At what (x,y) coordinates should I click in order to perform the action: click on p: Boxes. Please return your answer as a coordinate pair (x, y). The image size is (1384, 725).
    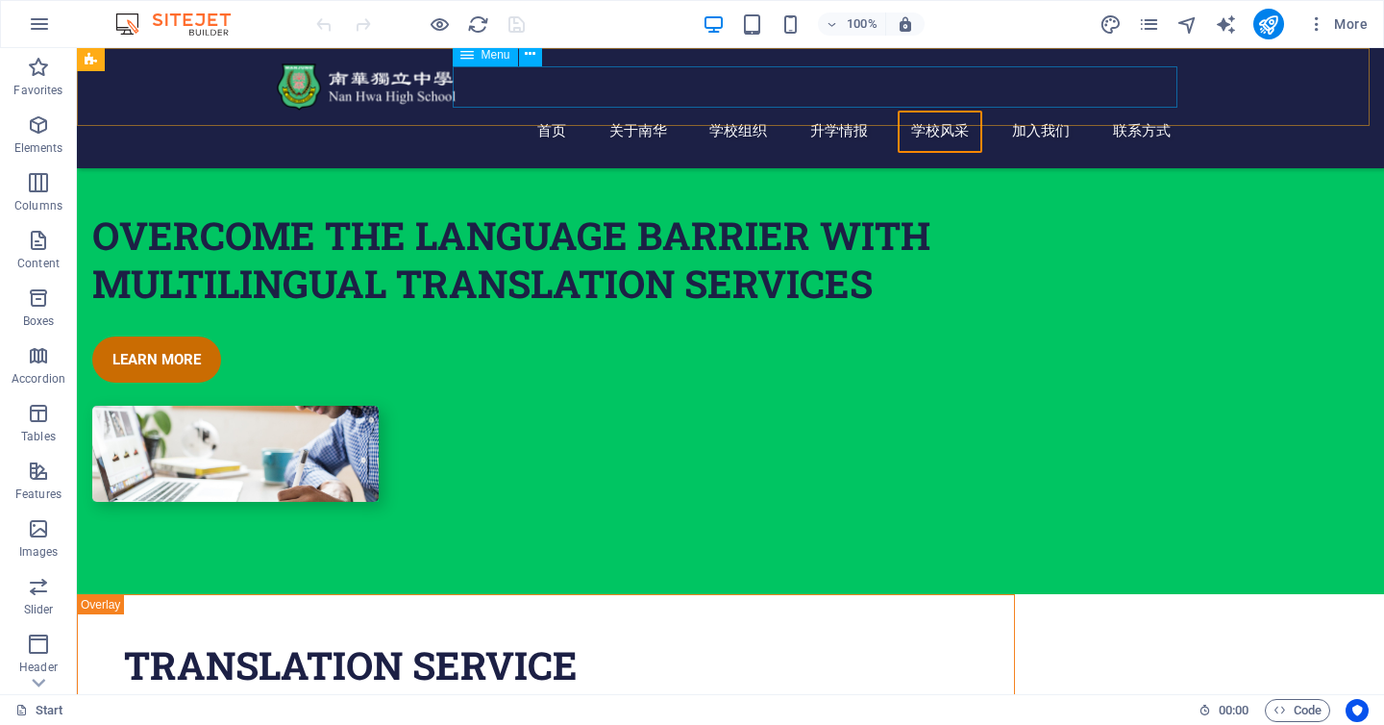
    Looking at the image, I should click on (38, 321).